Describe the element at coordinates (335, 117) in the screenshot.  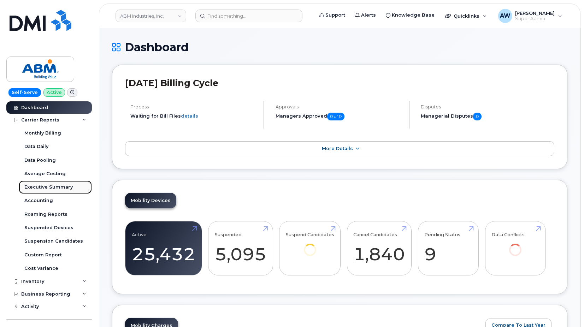
I see `span: 0 of 0` at that location.